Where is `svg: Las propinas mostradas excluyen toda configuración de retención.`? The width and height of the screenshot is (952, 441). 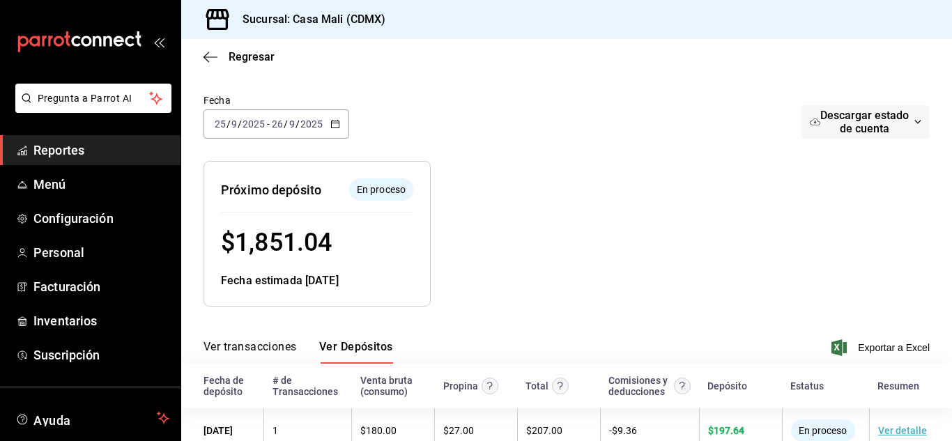
svg: Las propinas mostradas excluyen toda configuración de retención. is located at coordinates (490, 386).